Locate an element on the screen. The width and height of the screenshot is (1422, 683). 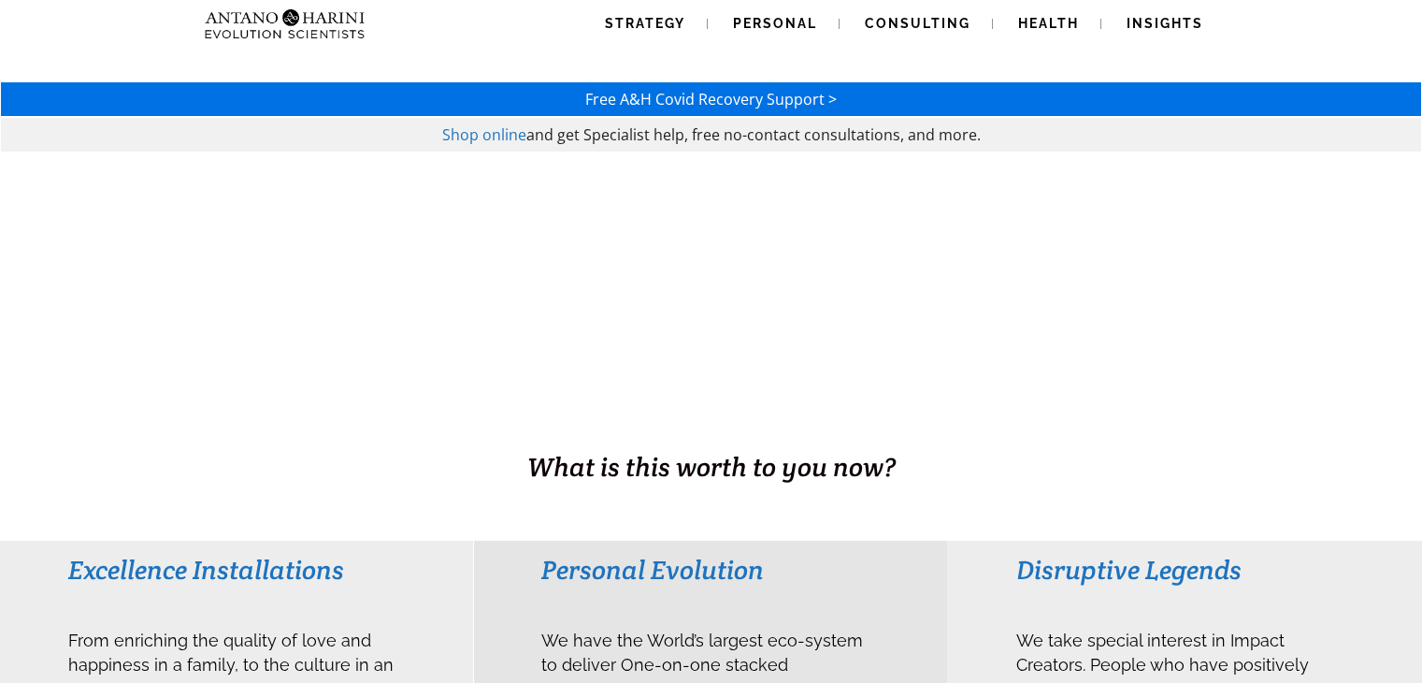
span: Health is located at coordinates (1048, 23).